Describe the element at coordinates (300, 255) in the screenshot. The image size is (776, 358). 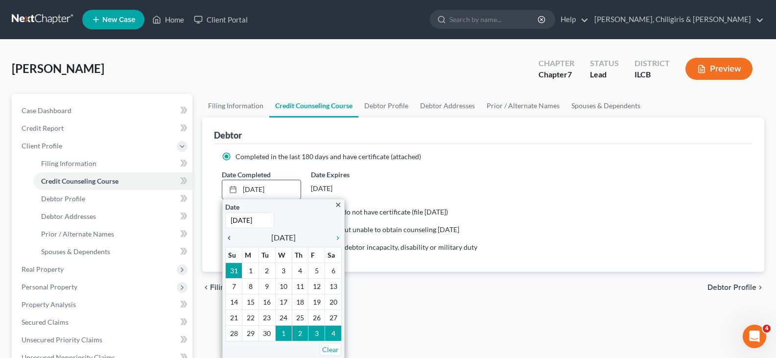
I see `th: Th` at that location.